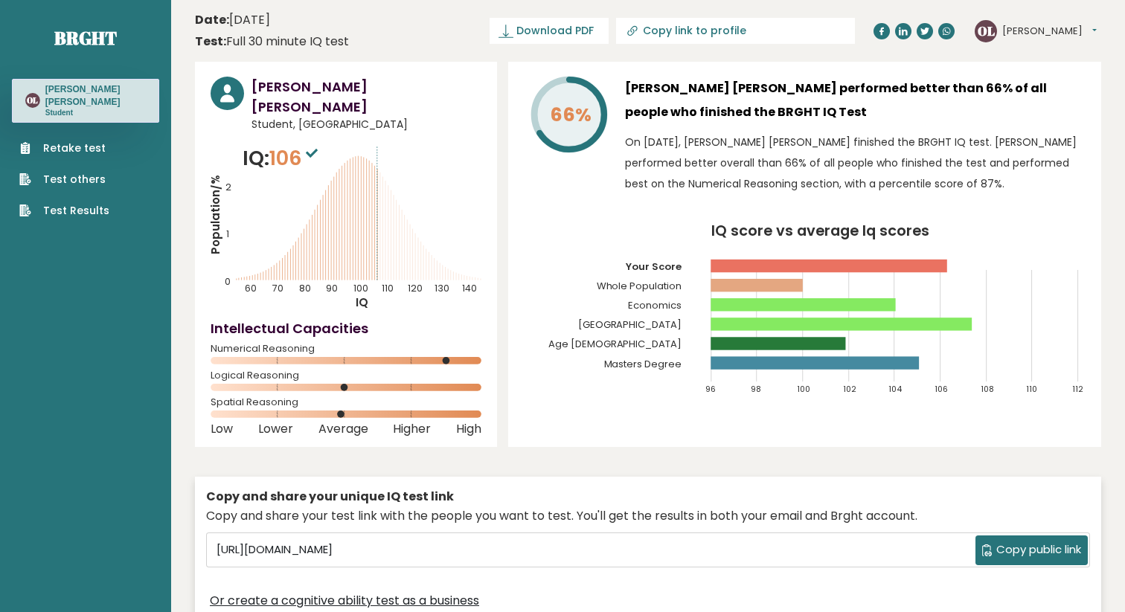 This screenshot has height=612, width=1125. What do you see at coordinates (212, 19) in the screenshot?
I see `b: Date:` at bounding box center [212, 19].